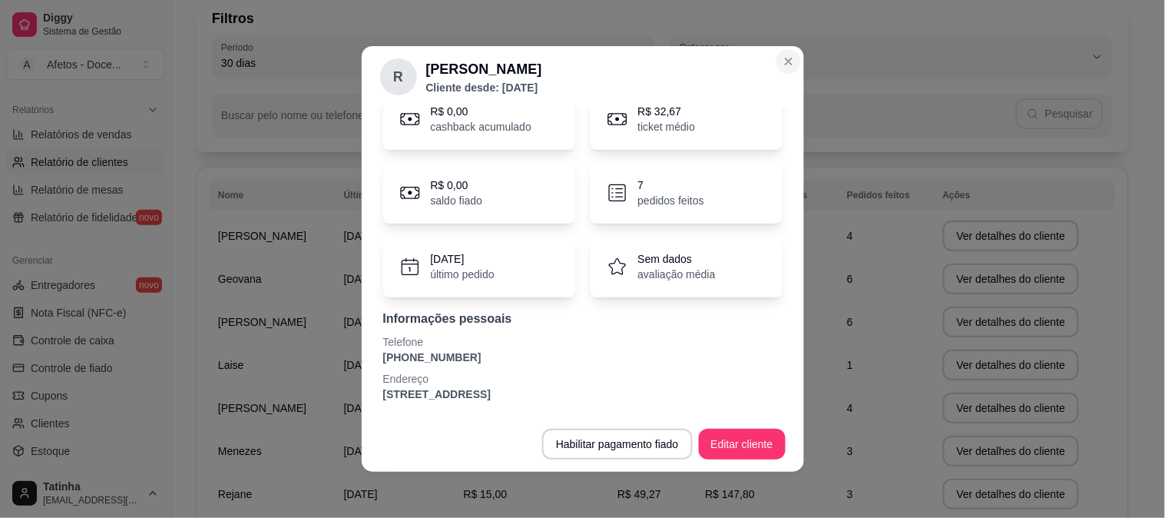 The height and width of the screenshot is (518, 1165). I want to click on p: cashback acumulado, so click(481, 127).